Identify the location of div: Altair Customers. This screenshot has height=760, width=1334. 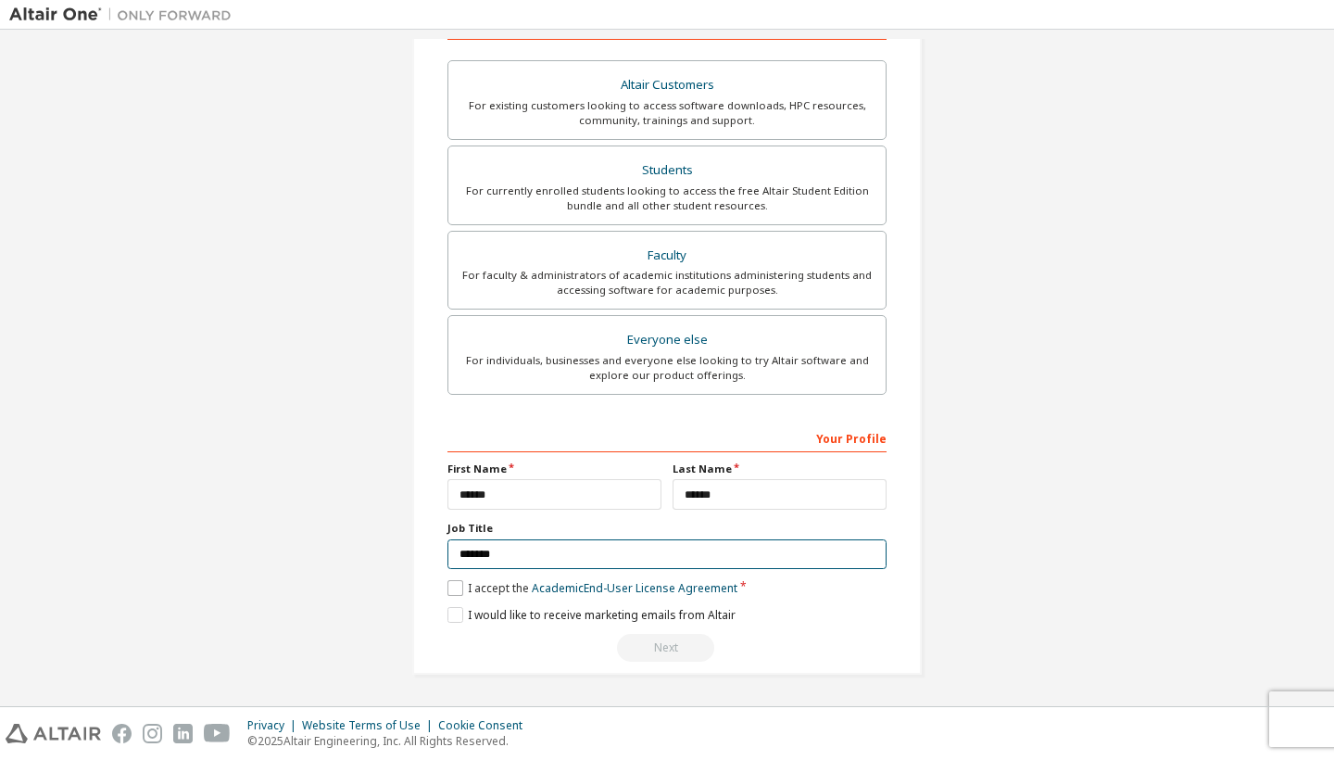
(667, 85).